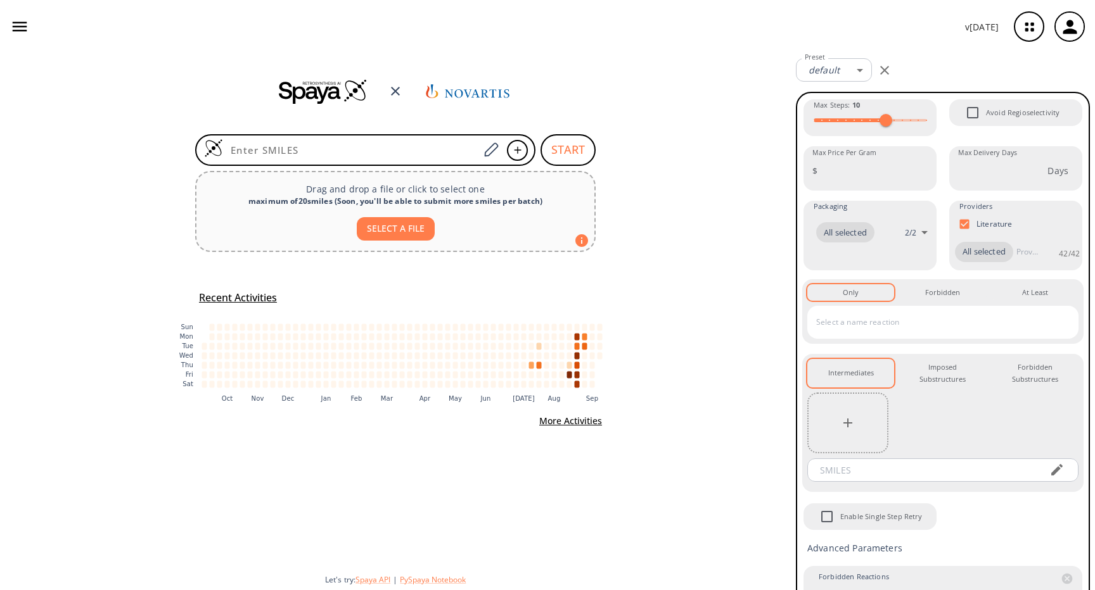  I want to click on button: Spaya API, so click(372, 580).